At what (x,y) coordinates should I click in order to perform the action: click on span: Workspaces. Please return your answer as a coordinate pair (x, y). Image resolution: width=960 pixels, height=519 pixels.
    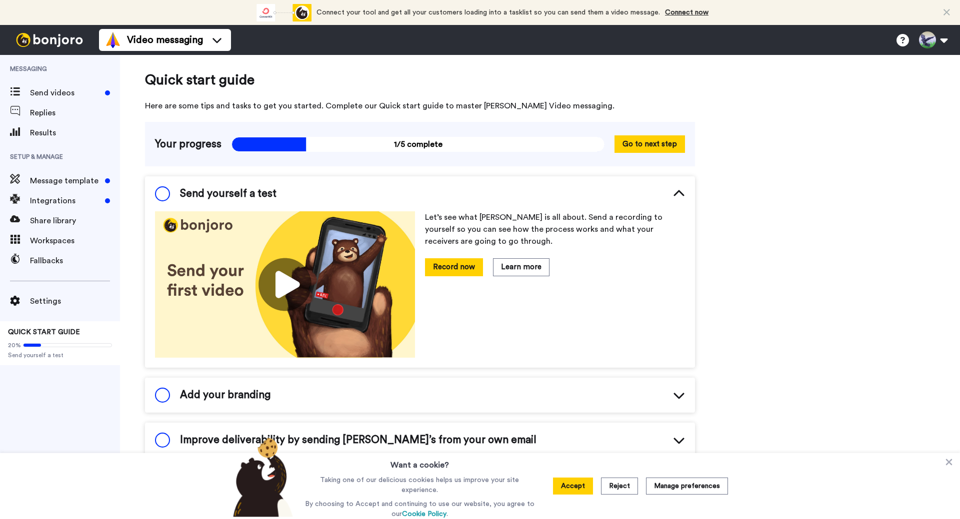
    Looking at the image, I should click on (75, 241).